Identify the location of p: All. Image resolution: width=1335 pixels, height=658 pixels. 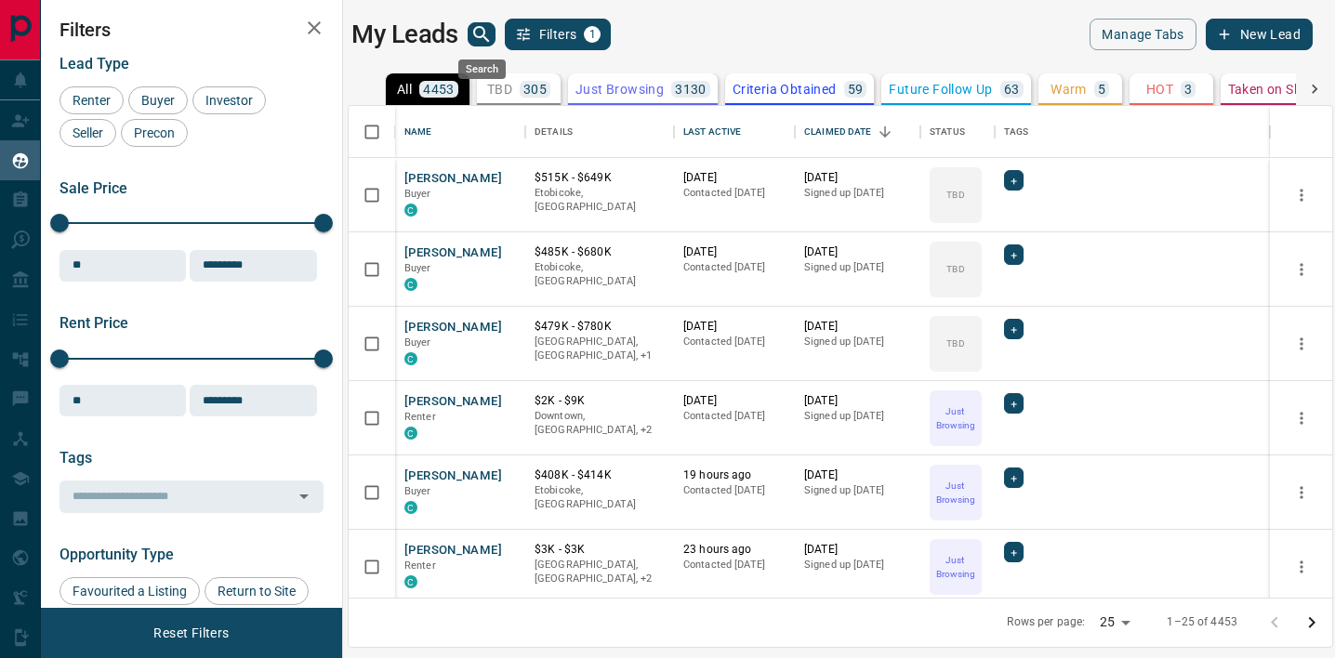
(404, 89).